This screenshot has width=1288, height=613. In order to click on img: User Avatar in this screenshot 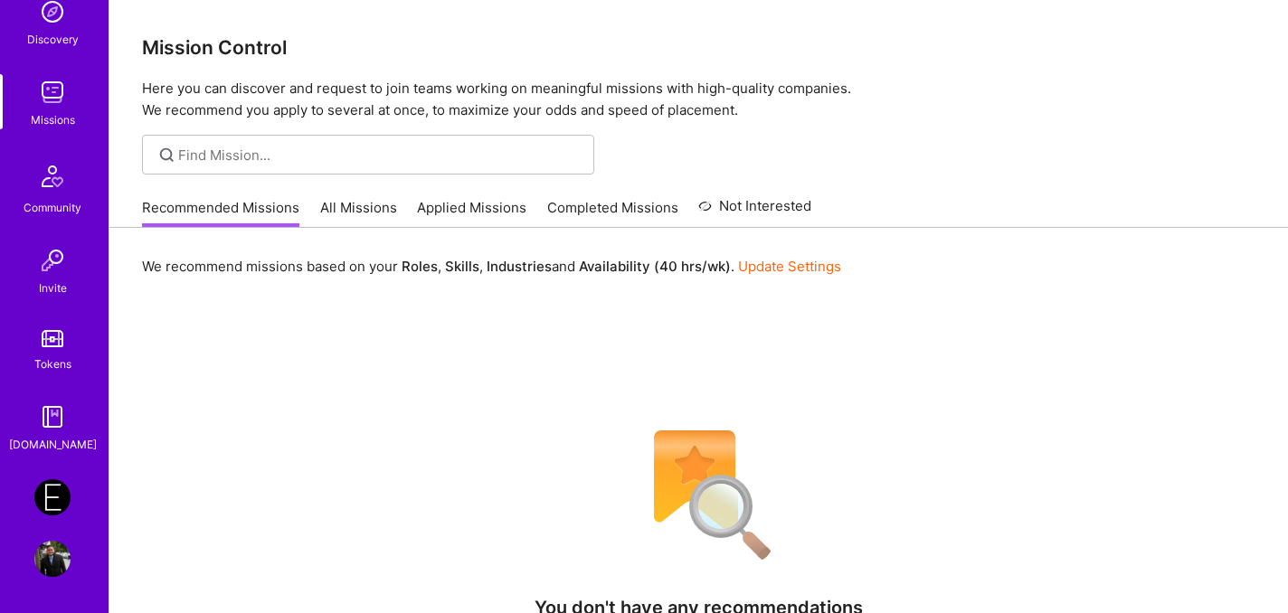, I will do `click(52, 559)`.